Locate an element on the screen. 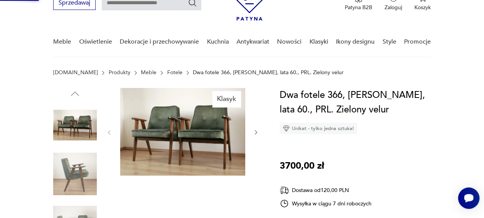  a: Produkty is located at coordinates (119, 73).